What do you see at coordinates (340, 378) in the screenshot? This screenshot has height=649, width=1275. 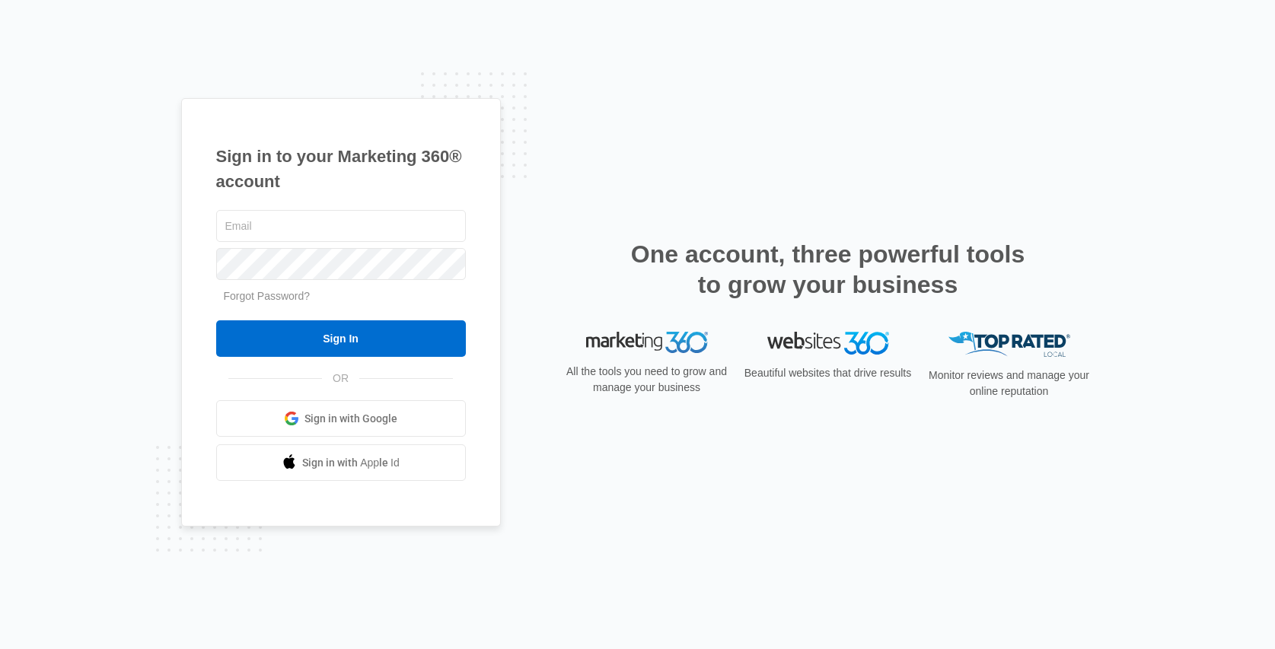 I see `span: OR` at bounding box center [340, 378].